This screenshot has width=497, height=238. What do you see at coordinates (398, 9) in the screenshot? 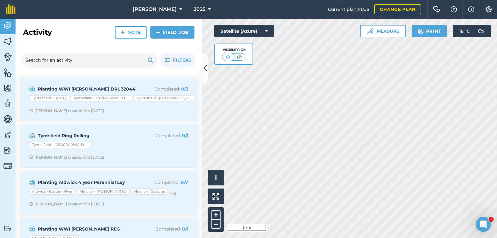
I see `a: Change plan` at bounding box center [398, 9].